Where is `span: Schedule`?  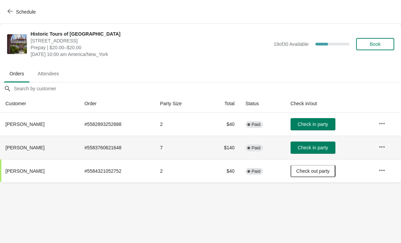
span: Schedule is located at coordinates (26, 12).